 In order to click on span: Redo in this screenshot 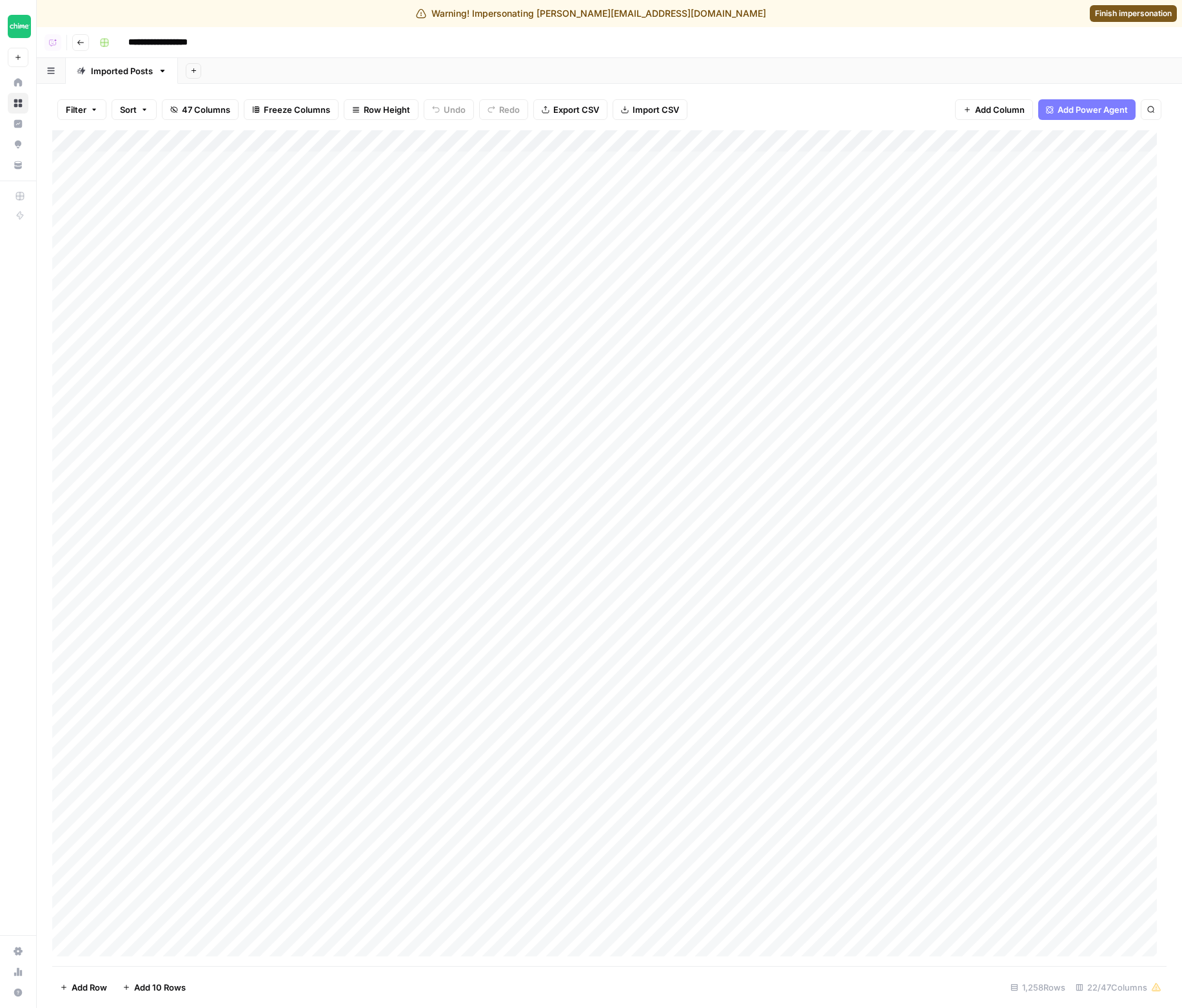, I will do `click(509, 110)`.